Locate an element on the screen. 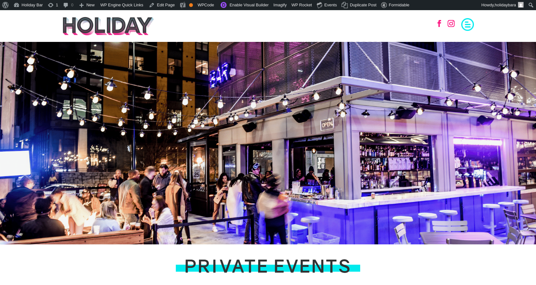  span: holidaybara is located at coordinates (506, 5).